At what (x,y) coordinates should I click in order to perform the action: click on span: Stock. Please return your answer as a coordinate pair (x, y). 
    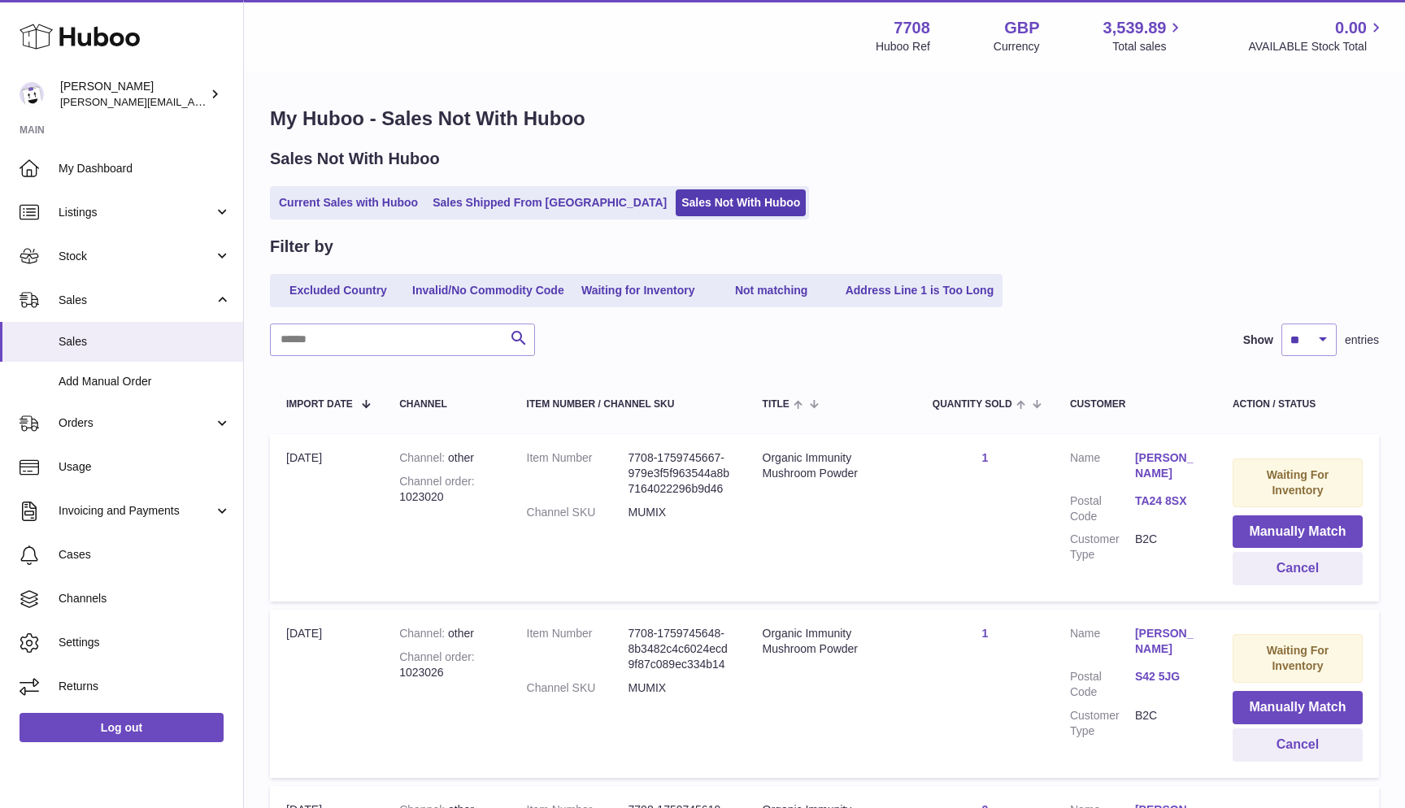
    Looking at the image, I should click on (136, 256).